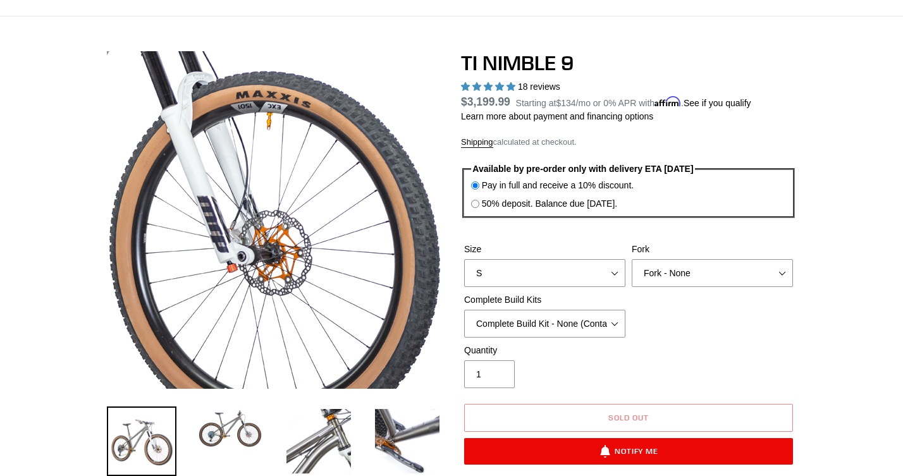 This screenshot has height=476, width=903. Describe the element at coordinates (717, 103) in the screenshot. I see `a: See if you qualify - Learn more about Affirm Financing (opens in modal)` at that location.